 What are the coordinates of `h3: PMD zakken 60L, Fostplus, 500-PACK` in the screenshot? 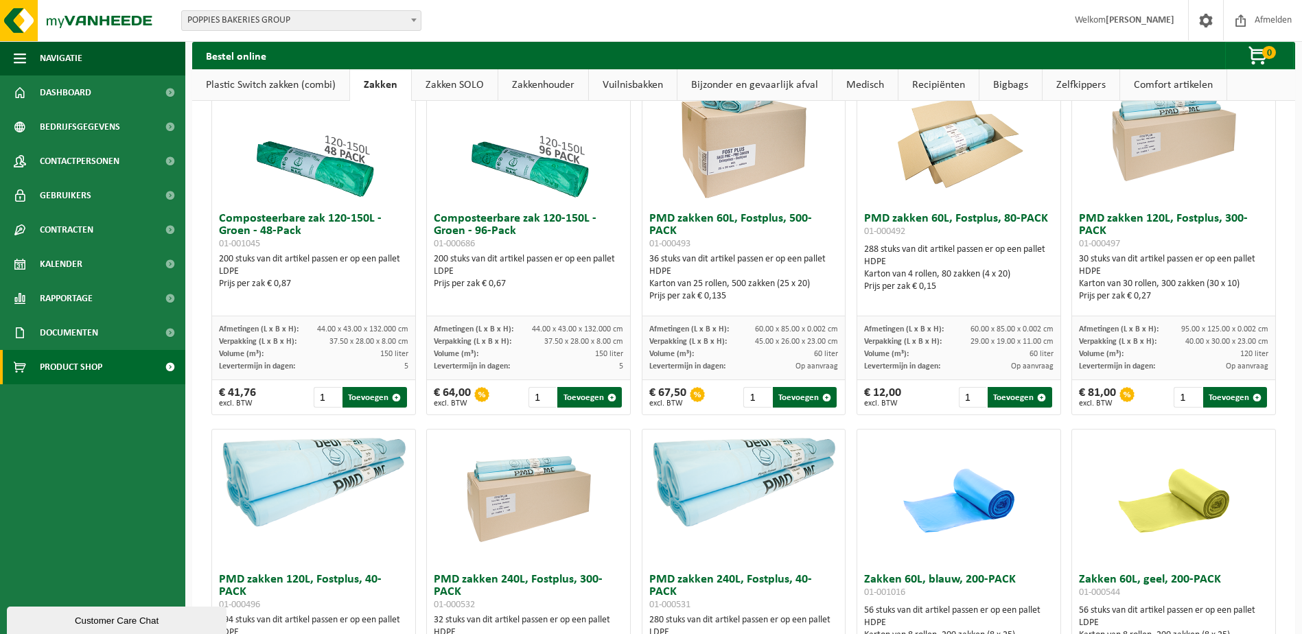 It's located at (744, 231).